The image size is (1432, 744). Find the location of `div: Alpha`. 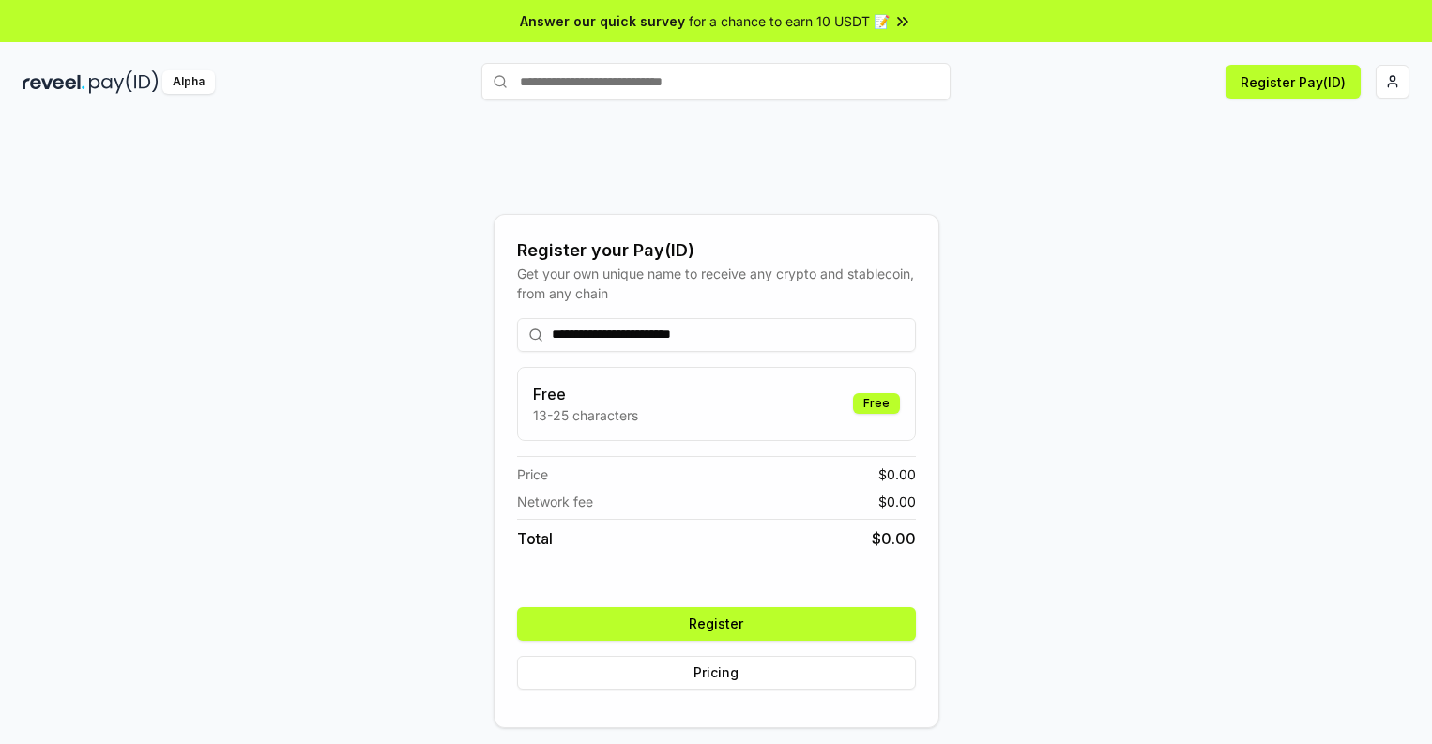

div: Alpha is located at coordinates (189, 82).